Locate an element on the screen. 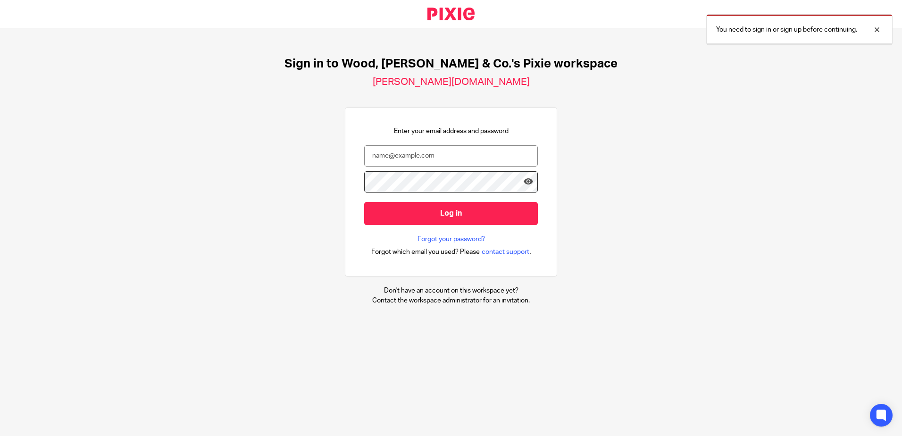 The height and width of the screenshot is (436, 902). span: Forgot which email you used? Please is located at coordinates (426, 252).